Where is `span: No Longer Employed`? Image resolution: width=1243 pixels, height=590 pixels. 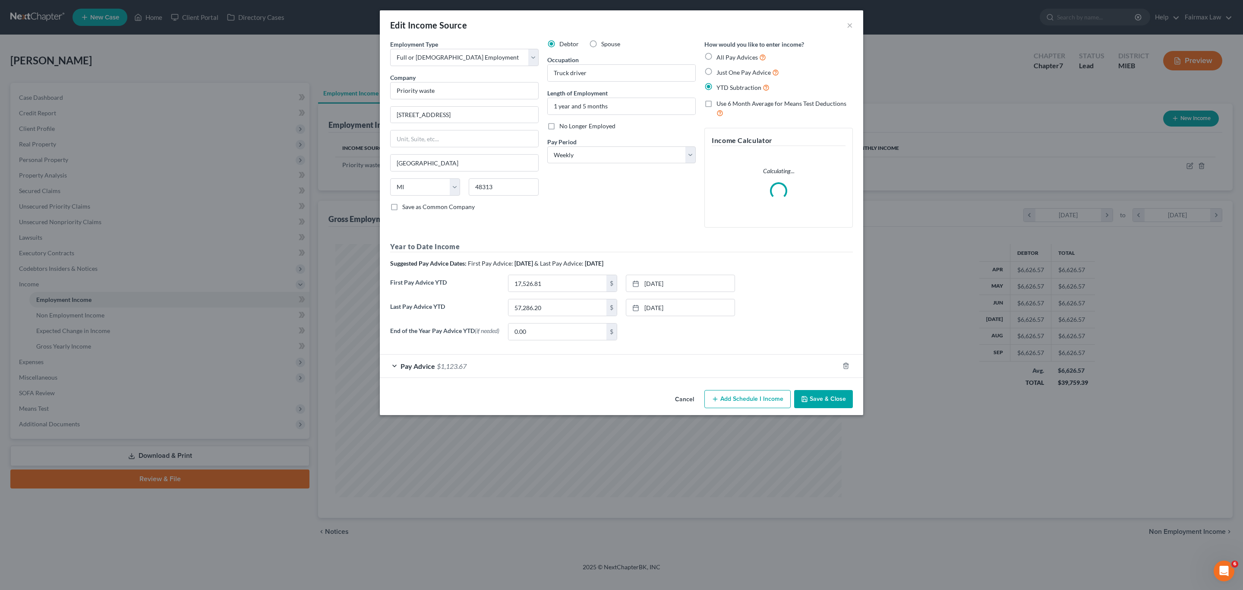 span: No Longer Employed is located at coordinates (587, 126).